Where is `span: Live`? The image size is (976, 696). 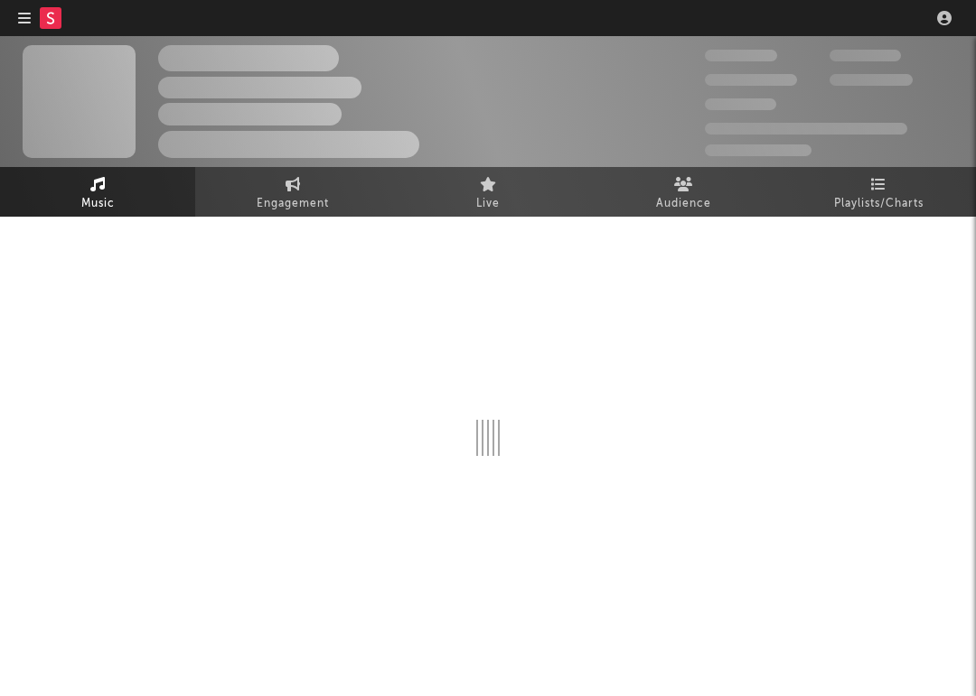 span: Live is located at coordinates (488, 204).